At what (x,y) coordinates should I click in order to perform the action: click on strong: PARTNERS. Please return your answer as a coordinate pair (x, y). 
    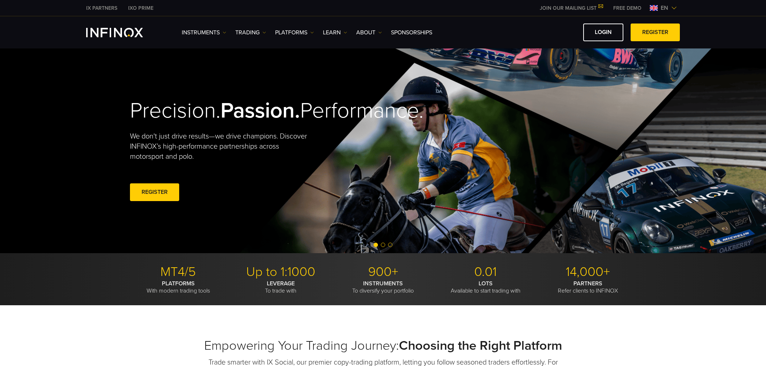
    Looking at the image, I should click on (588, 284).